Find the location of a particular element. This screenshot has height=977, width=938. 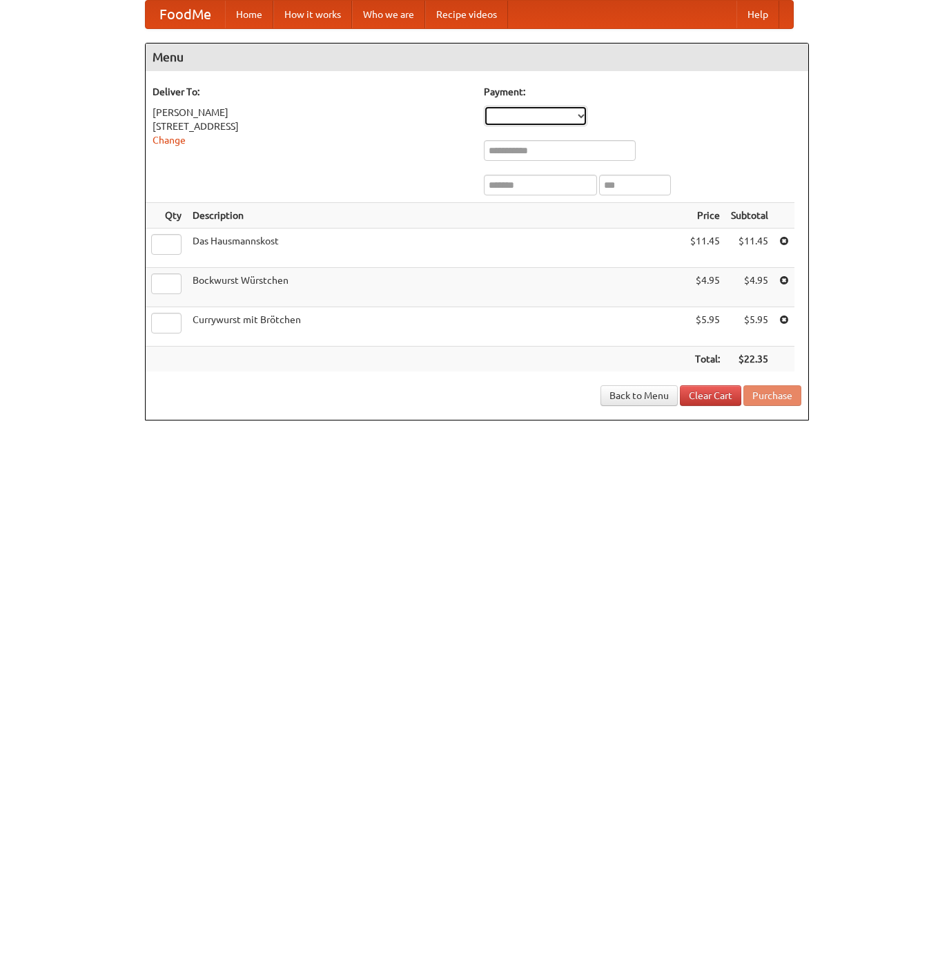

a: How it works is located at coordinates (313, 14).